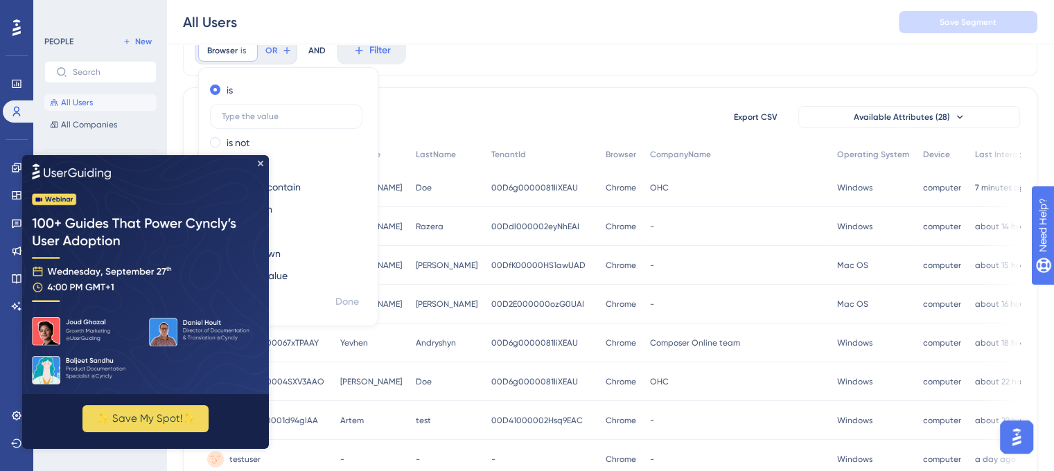 The height and width of the screenshot is (471, 1054). I want to click on time: a day ago, so click(995, 459).